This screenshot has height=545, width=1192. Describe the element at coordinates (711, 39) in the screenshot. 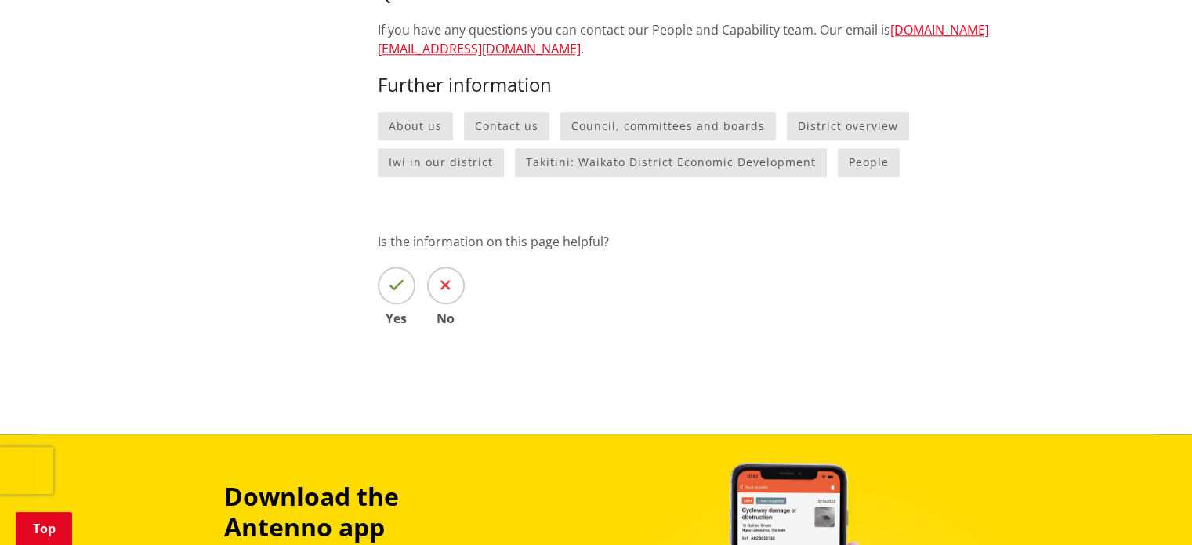

I see `p: If you have any questions you can contact our People and Capability team. Our email is .` at that location.